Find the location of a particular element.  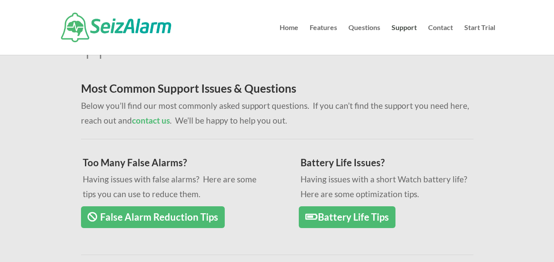

strong: contact us is located at coordinates (151, 120).